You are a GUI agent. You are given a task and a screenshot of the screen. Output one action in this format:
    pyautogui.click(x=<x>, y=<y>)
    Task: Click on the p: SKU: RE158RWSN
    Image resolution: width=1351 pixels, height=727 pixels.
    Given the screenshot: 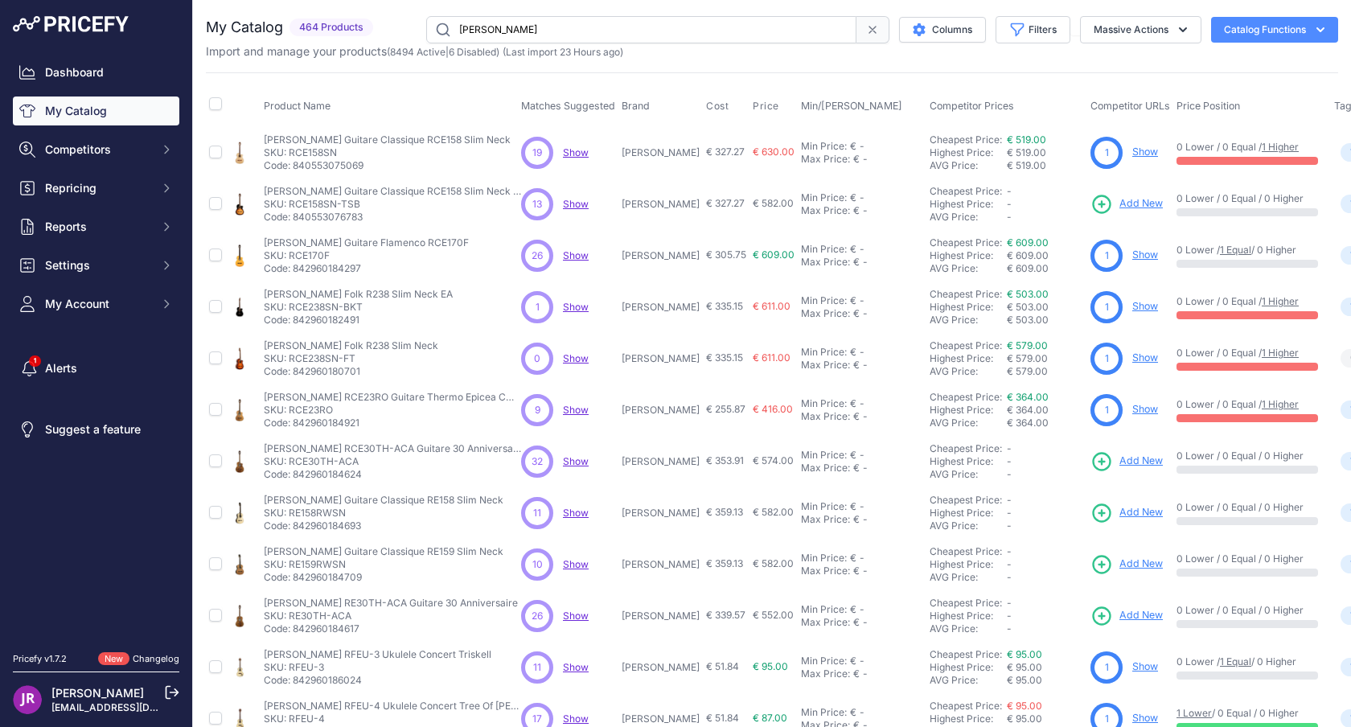 What is the action you would take?
    pyautogui.click(x=384, y=513)
    